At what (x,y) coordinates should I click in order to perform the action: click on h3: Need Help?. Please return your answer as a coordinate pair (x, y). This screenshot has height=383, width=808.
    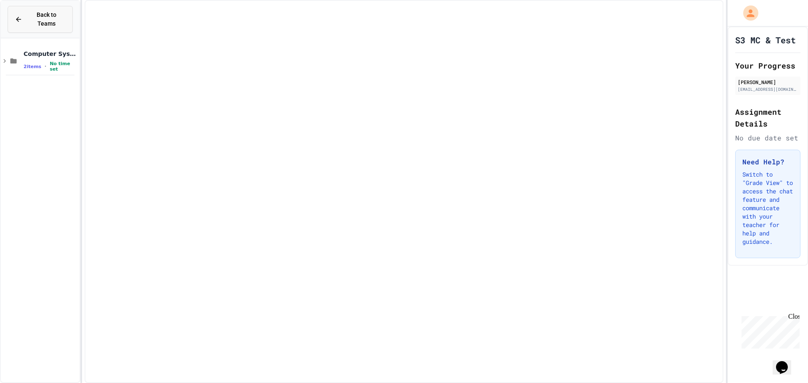
    Looking at the image, I should click on (768, 162).